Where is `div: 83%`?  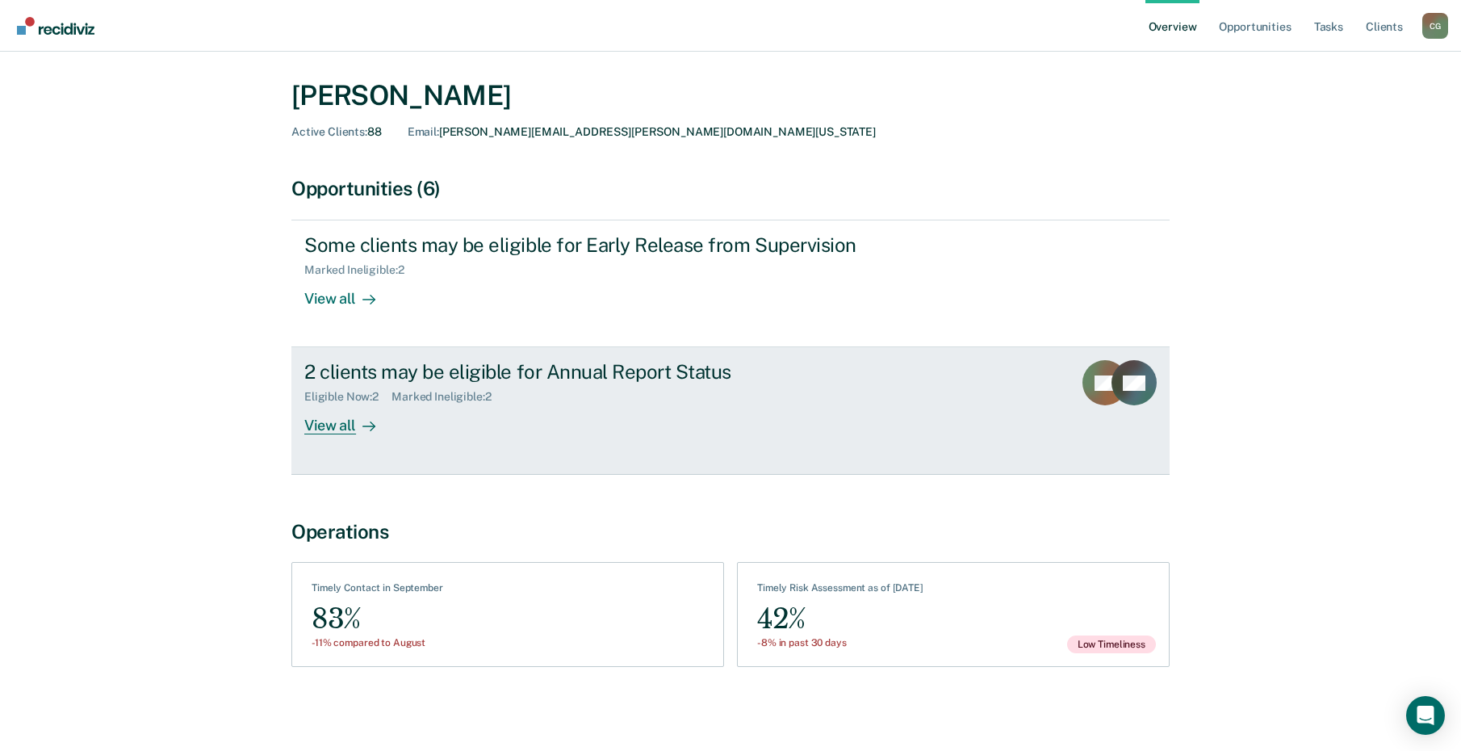 div: 83% is located at coordinates (377, 618).